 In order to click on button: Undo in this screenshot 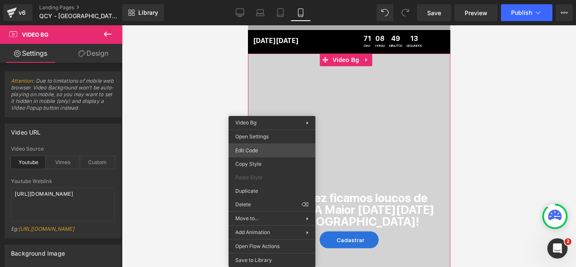, I will do `click(385, 13)`.